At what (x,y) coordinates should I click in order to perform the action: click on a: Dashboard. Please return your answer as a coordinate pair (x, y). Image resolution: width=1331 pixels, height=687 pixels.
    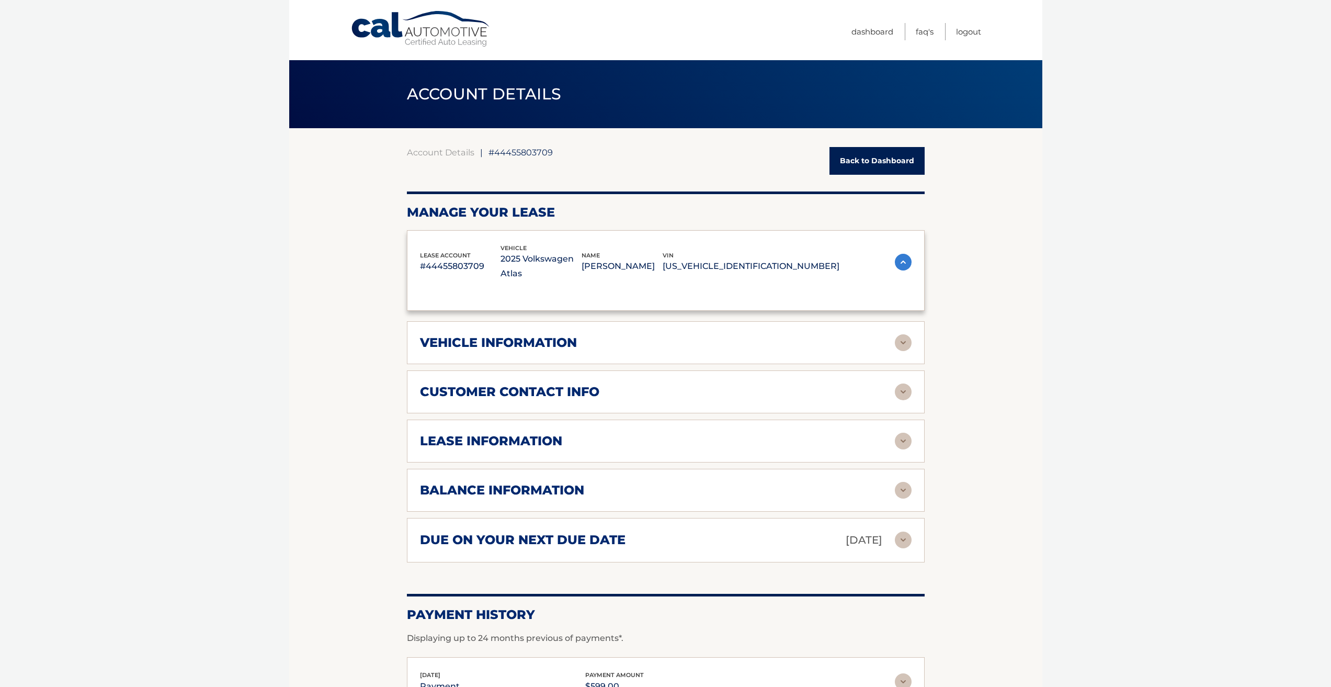
    Looking at the image, I should click on (872, 31).